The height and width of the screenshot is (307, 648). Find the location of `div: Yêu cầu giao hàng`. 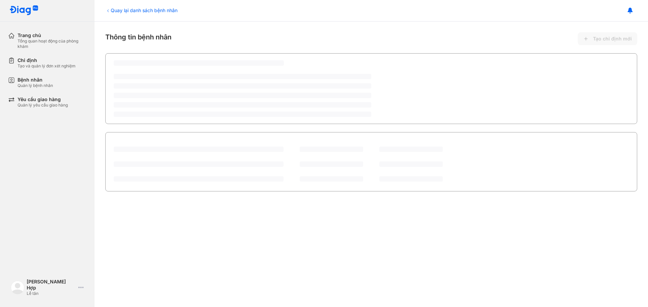

div: Yêu cầu giao hàng is located at coordinates (42, 100).